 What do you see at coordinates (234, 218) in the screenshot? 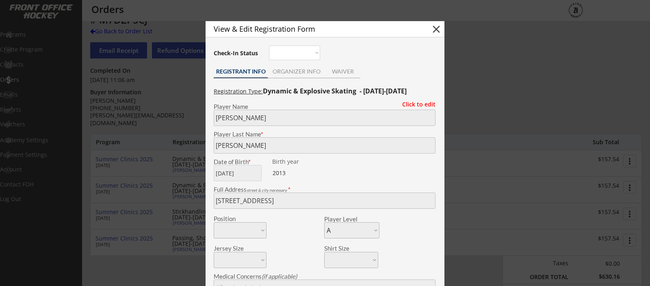
I see `div: Position` at bounding box center [234, 218].